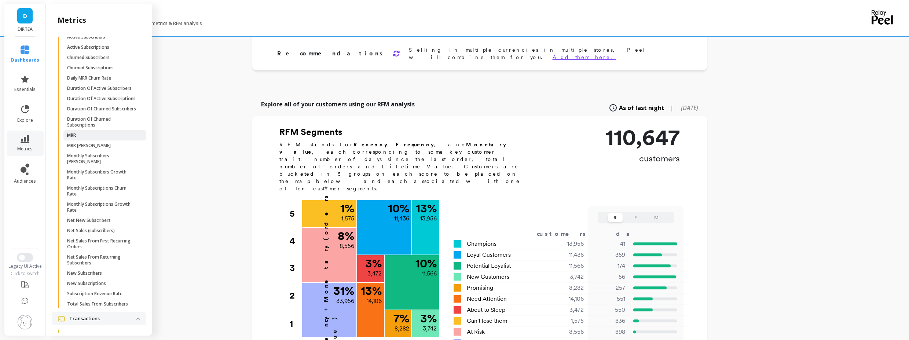 Image resolution: width=909 pixels, height=340 pixels. What do you see at coordinates (71, 135) in the screenshot?
I see `p: MRR` at bounding box center [71, 135].